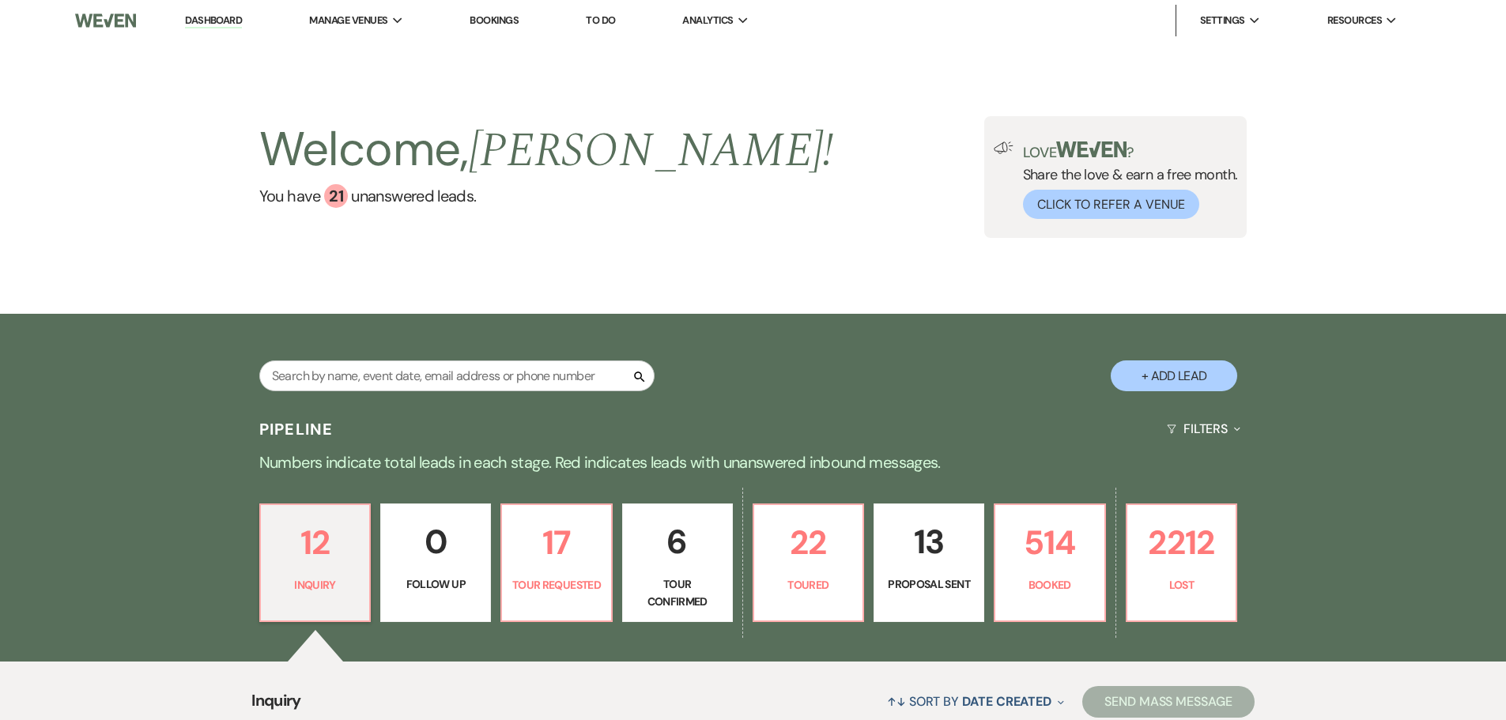 This screenshot has height=720, width=1506. Describe the element at coordinates (436, 584) in the screenshot. I see `p: Follow Up` at that location.